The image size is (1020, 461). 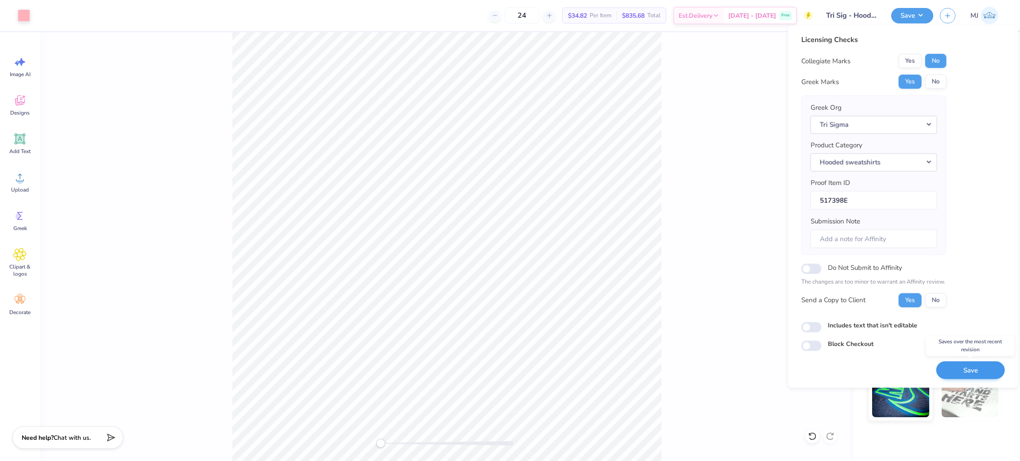 What do you see at coordinates (989, 15) in the screenshot?
I see `img: Mark Joshua Mullasgo` at bounding box center [989, 15].